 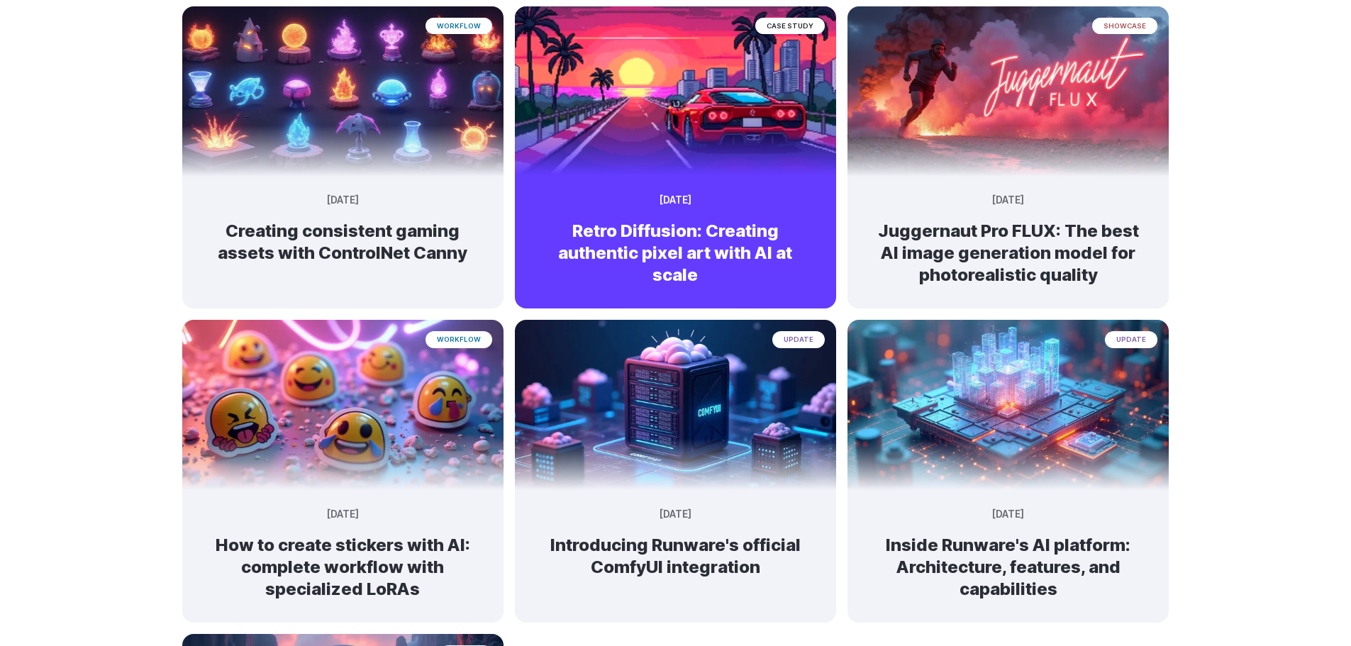 What do you see at coordinates (343, 405) in the screenshot?
I see `img: A collection of vibrant, neon-style animal and nature stickers with a futuristic aesthetic` at bounding box center [343, 405].